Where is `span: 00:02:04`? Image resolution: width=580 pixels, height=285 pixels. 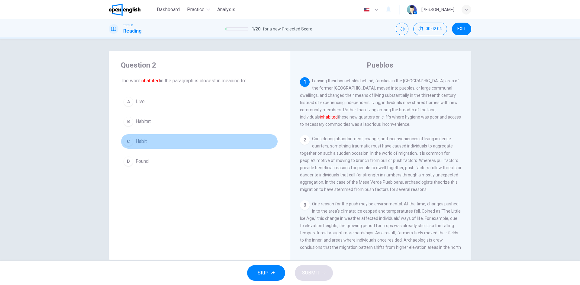
span: 00:02:04 is located at coordinates (434, 29).